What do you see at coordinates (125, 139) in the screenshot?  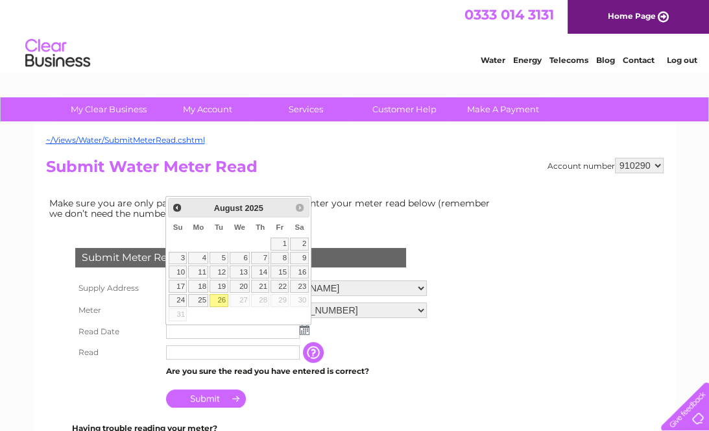 I see `a: ~/Views/Water/SubmitMeterRead.cshtml` at bounding box center [125, 139].